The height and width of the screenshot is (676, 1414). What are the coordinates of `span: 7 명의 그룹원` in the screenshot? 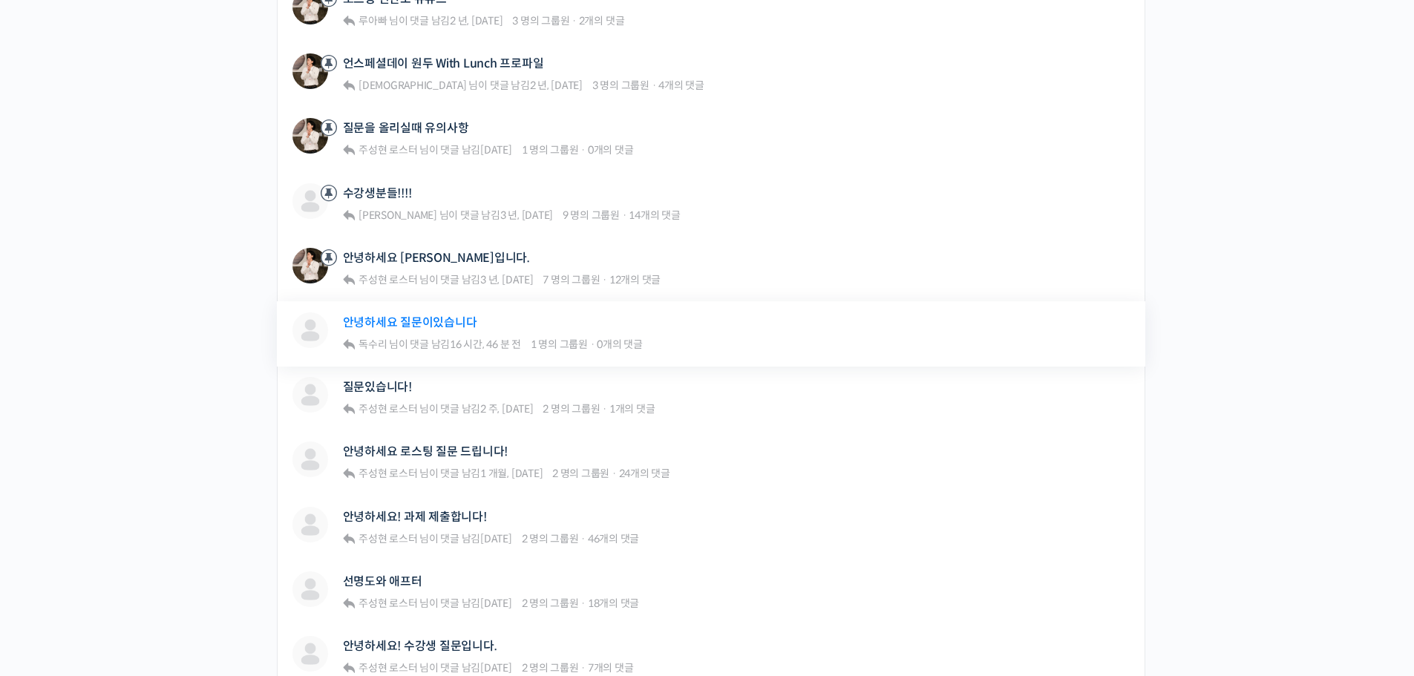 It's located at (571, 280).